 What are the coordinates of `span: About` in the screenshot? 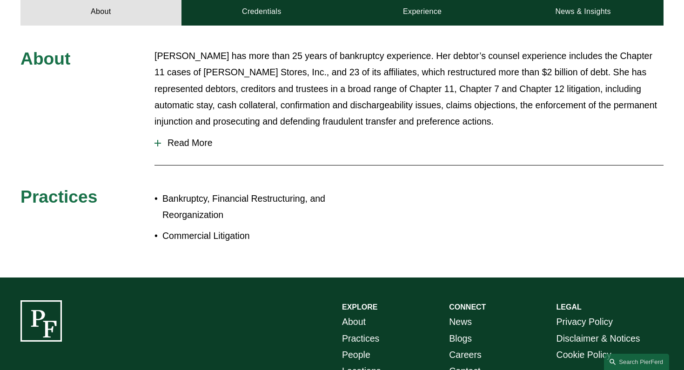 It's located at (45, 59).